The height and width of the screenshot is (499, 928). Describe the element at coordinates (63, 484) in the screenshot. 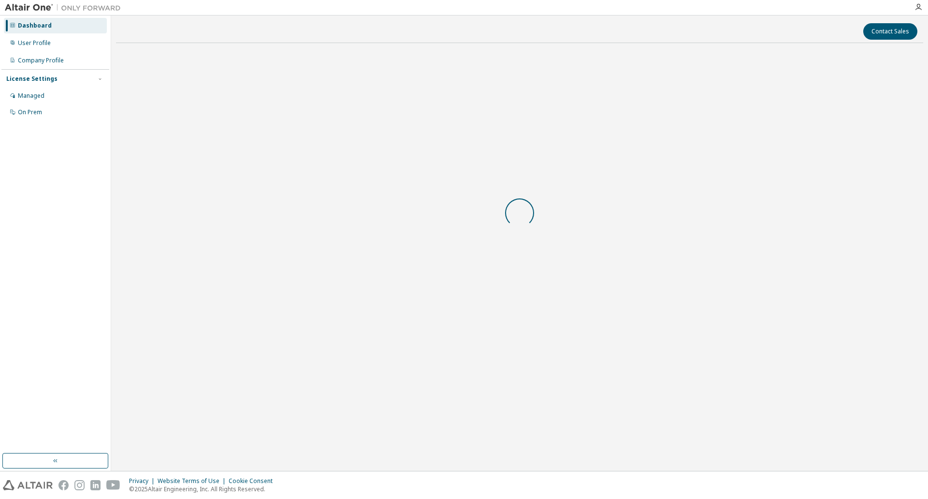

I see `img: facebook.svg` at that location.